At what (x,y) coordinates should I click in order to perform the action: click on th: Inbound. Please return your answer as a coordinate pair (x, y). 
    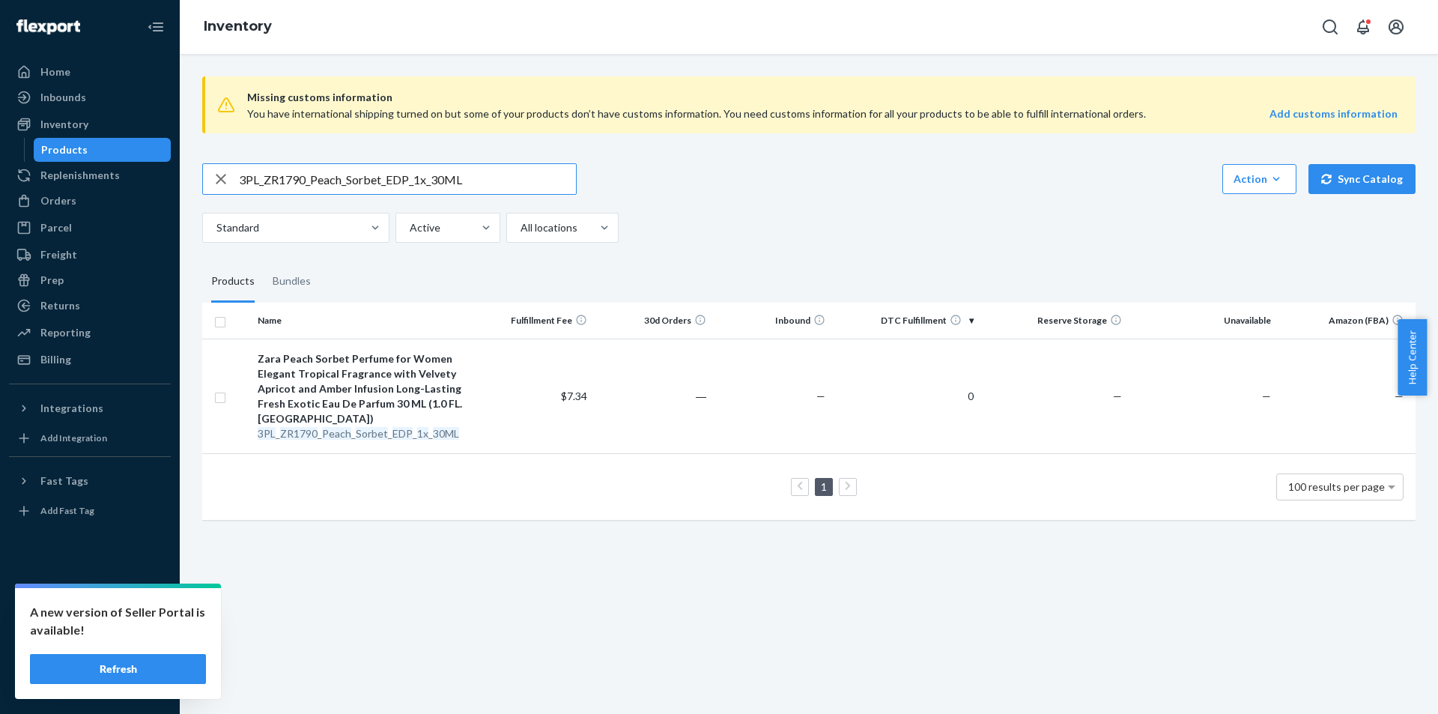
    Looking at the image, I should click on (771, 321).